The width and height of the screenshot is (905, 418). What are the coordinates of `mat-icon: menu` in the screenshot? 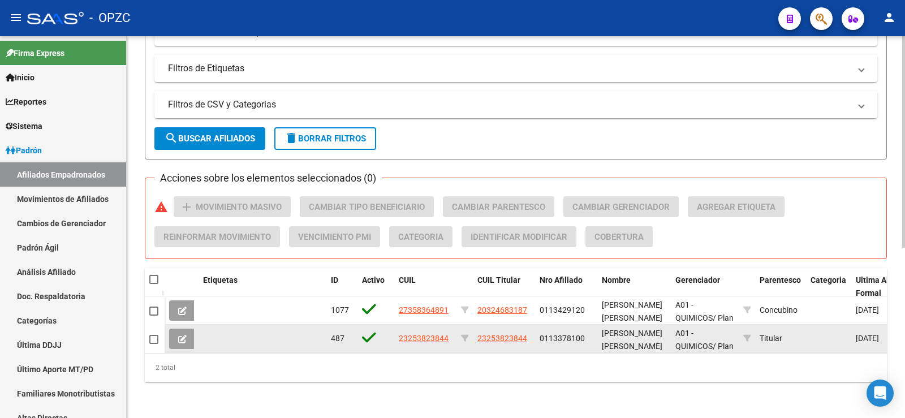 It's located at (16, 18).